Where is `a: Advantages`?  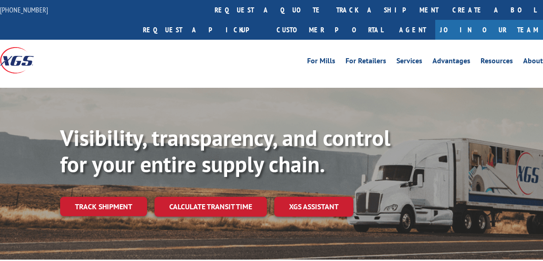
a: Advantages is located at coordinates (451, 62).